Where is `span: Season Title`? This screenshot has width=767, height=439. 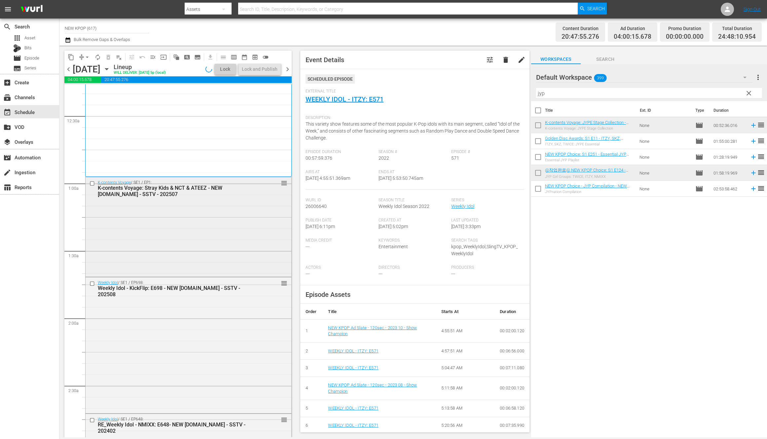
span: Season Title is located at coordinates (413, 200).